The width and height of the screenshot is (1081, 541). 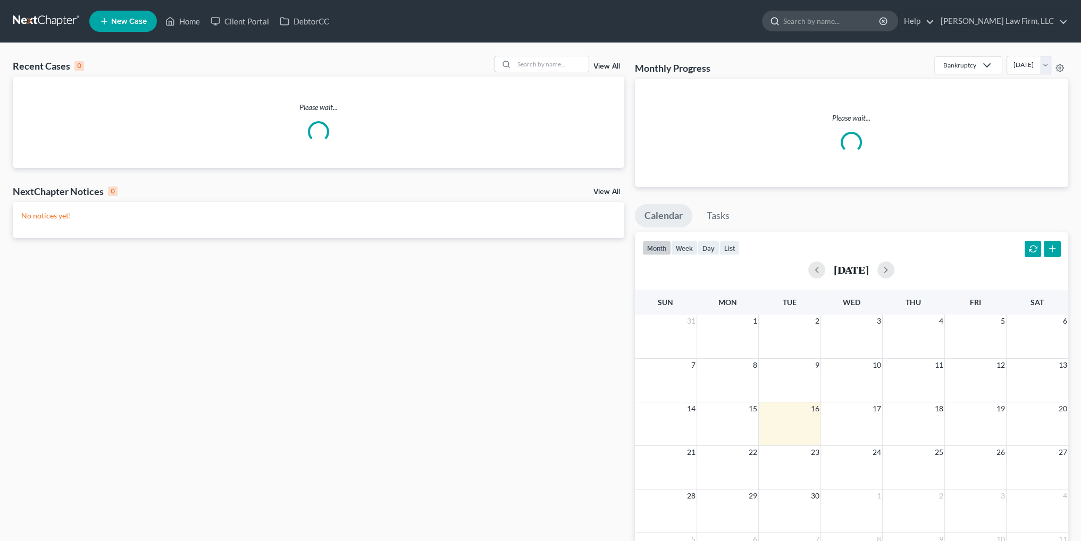 I want to click on span: 30, so click(x=815, y=496).